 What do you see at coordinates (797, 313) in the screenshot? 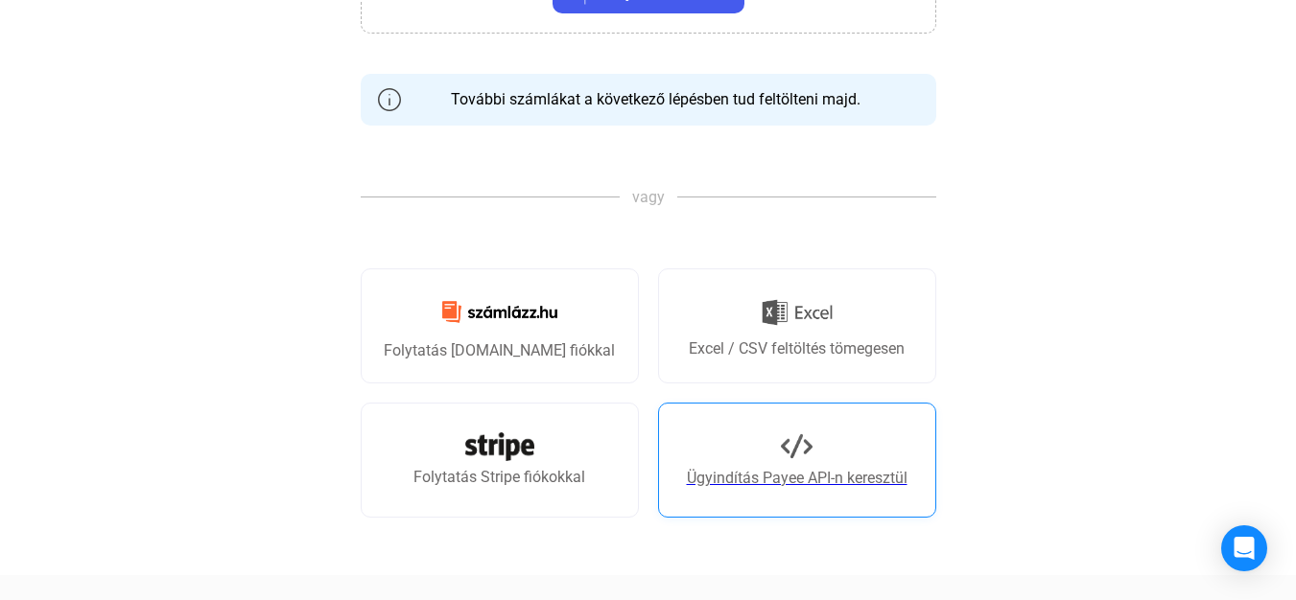
I see `img: Excel` at bounding box center [797, 313].